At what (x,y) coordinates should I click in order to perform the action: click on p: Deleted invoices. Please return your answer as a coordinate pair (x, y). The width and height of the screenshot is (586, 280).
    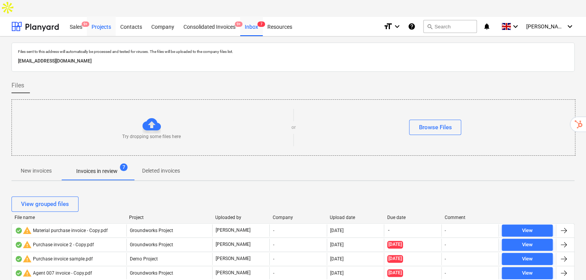
    Looking at the image, I should click on (161, 170).